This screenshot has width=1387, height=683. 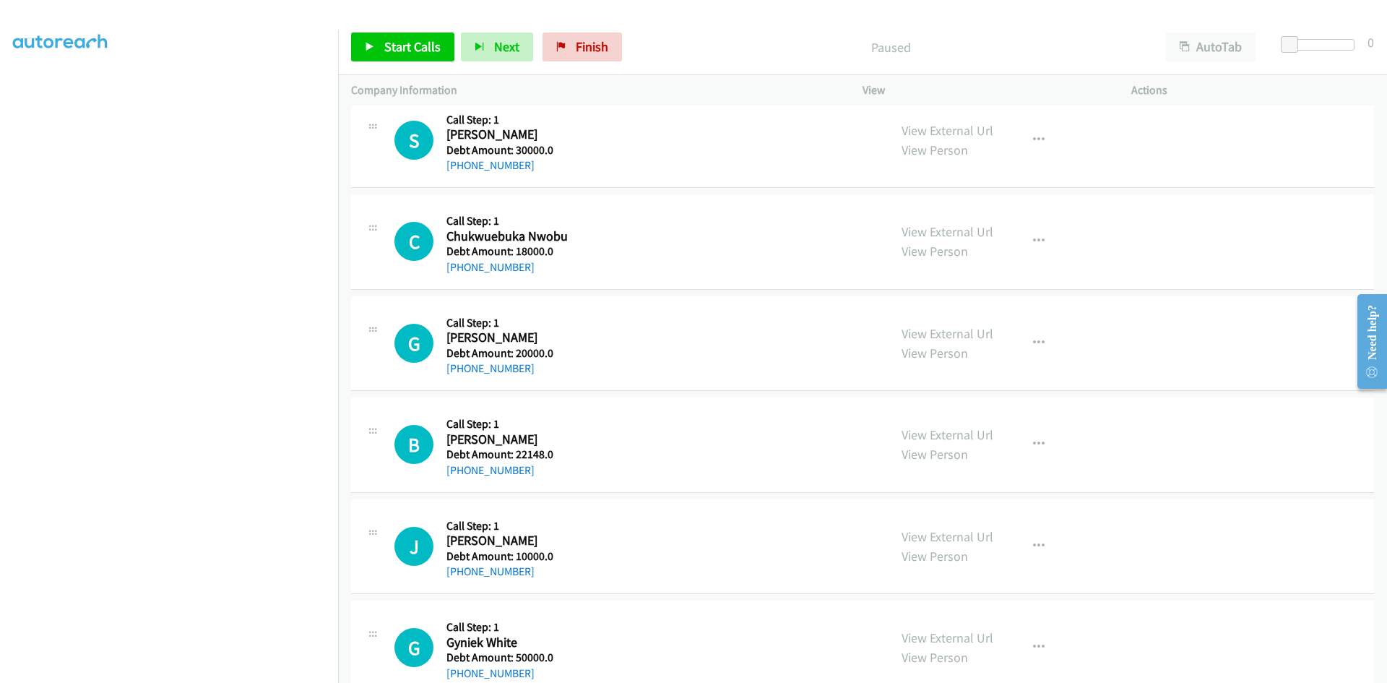 What do you see at coordinates (1370, 42) in the screenshot?
I see `div: 0` at bounding box center [1370, 42].